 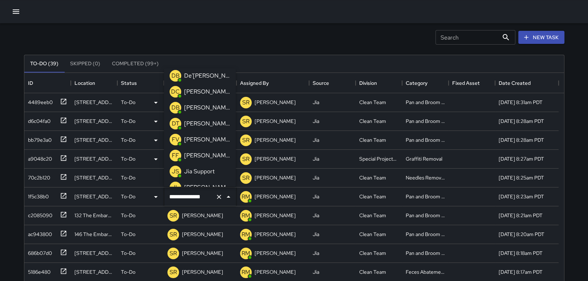 I want to click on div: 115 Steuart Street, so click(x=94, y=253).